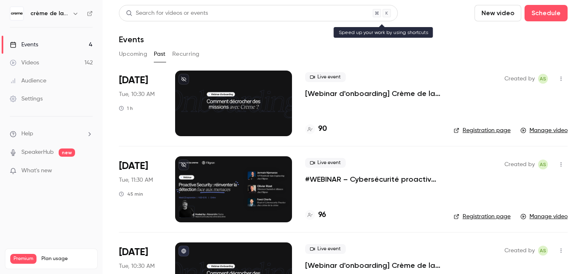 This screenshot has height=274, width=584. Describe the element at coordinates (136, 180) in the screenshot. I see `span: Tue, 11:30 AM` at that location.